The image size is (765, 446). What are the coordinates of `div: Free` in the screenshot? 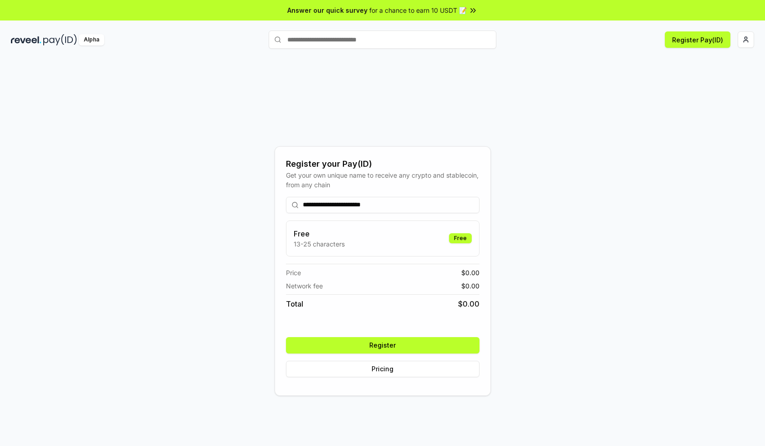 It's located at (460, 238).